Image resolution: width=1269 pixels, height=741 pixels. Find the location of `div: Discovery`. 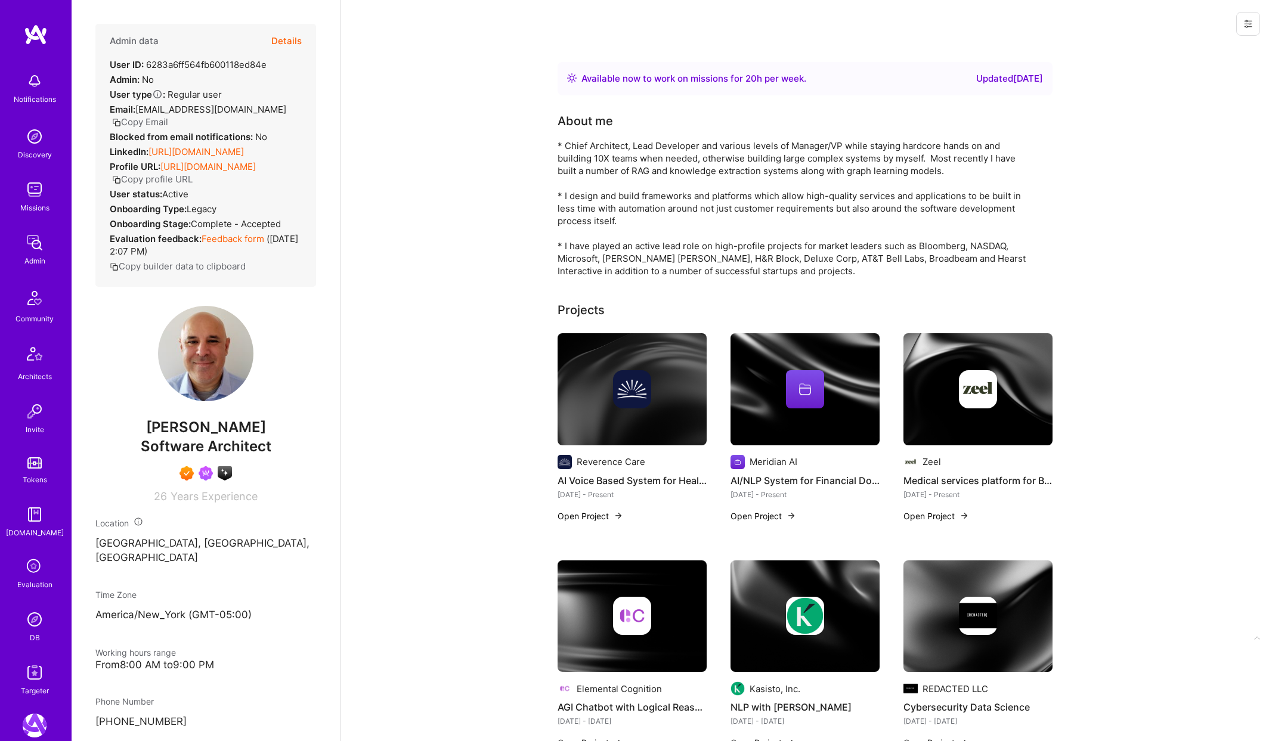

div: Discovery is located at coordinates (35, 154).